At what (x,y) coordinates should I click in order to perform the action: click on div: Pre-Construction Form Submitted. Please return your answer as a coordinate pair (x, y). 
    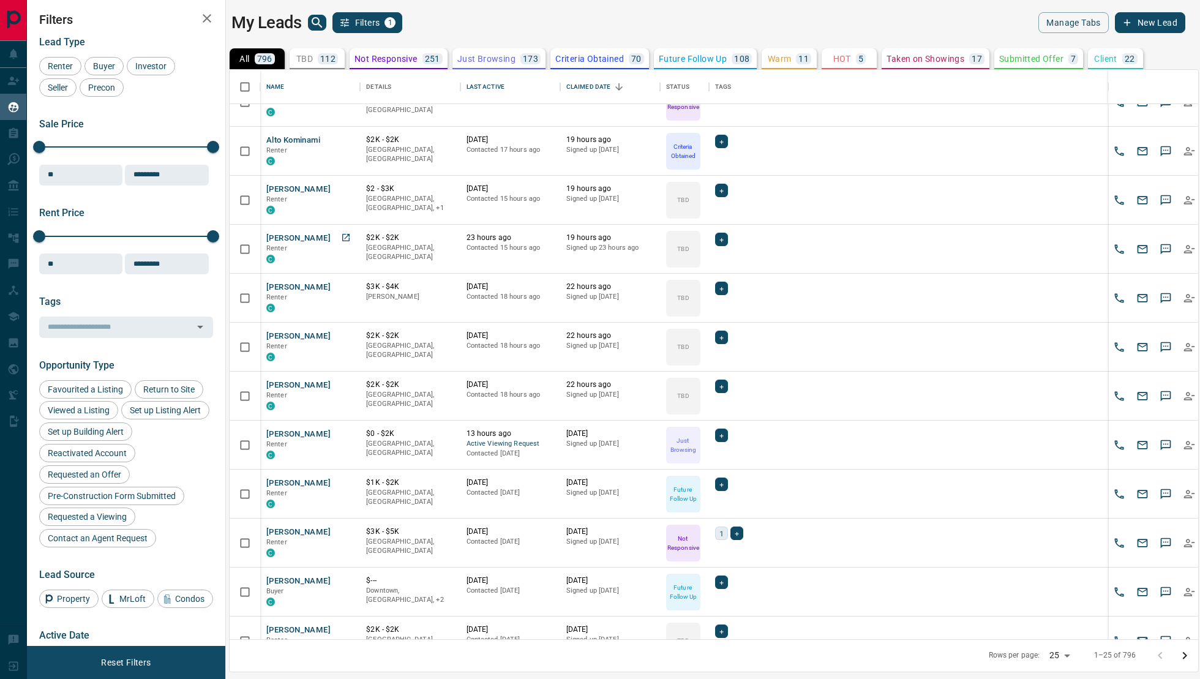
    Looking at the image, I should click on (111, 496).